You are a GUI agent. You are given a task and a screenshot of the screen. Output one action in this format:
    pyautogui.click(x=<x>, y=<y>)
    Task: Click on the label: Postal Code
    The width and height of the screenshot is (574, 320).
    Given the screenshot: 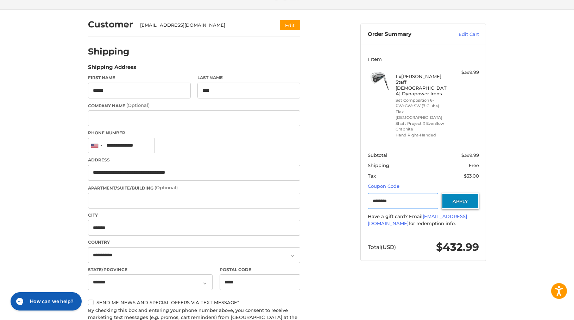 What is the action you would take?
    pyautogui.click(x=260, y=270)
    